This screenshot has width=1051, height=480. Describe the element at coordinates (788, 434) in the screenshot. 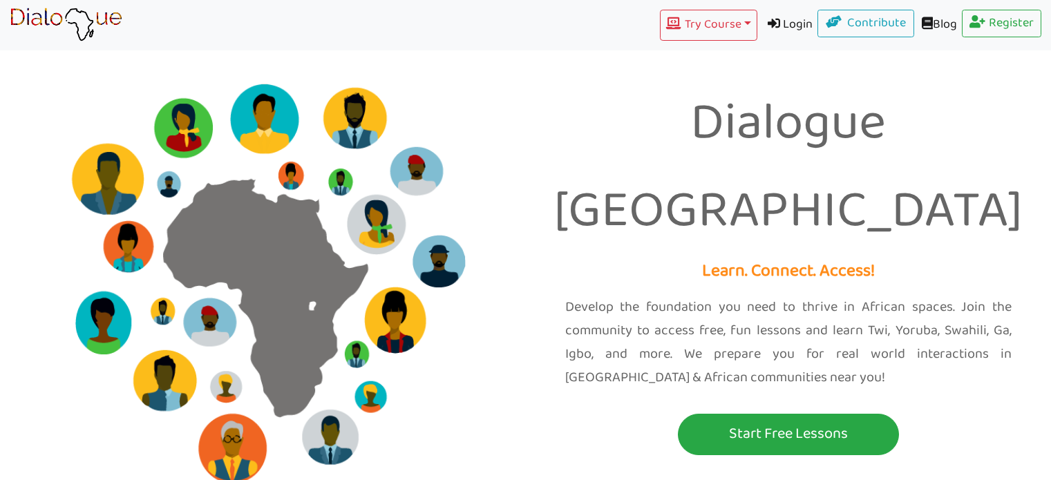

I see `button: Start Free Lessons` at that location.